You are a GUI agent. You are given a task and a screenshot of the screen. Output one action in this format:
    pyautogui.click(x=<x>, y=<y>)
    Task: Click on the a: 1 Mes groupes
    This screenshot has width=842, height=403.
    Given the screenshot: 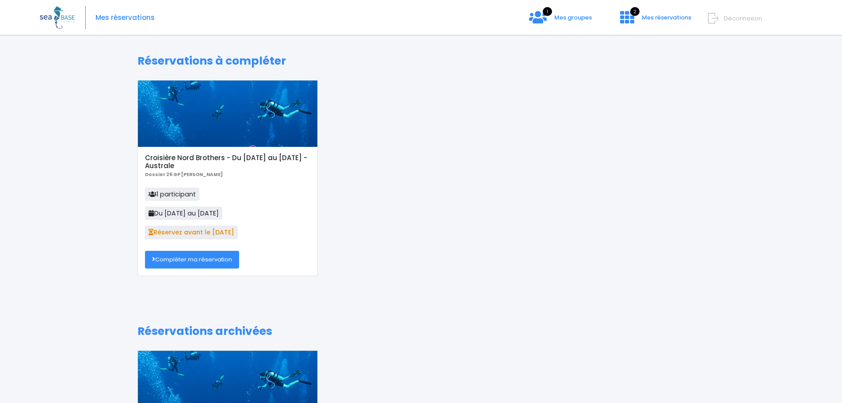 What is the action you would take?
    pyautogui.click(x=560, y=20)
    